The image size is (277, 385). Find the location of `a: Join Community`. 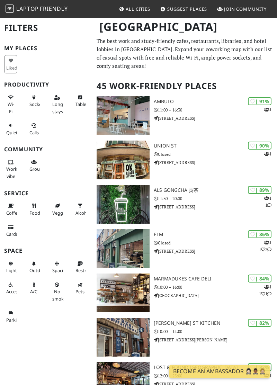

a: Join Community is located at coordinates (242, 9).